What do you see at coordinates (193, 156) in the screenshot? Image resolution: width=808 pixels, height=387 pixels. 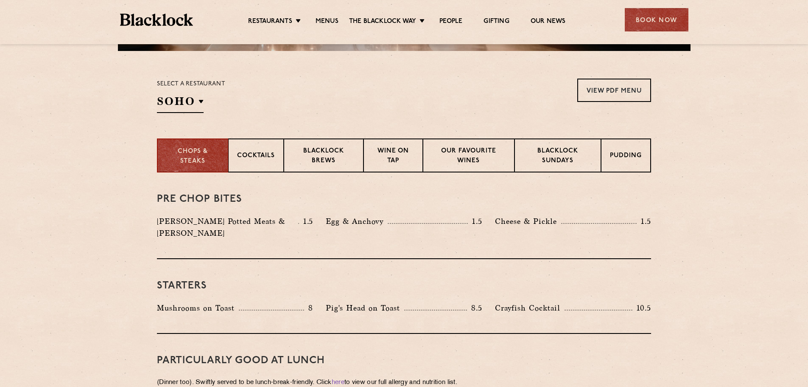 I see `p: Chops & Steaks` at bounding box center [193, 156].